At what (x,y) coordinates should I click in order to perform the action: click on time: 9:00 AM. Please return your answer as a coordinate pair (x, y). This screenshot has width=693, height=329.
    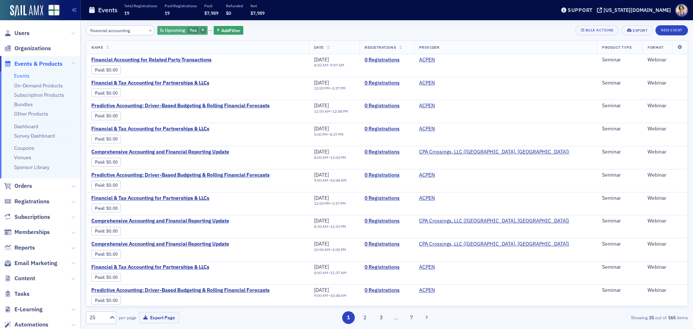
    Looking at the image, I should click on (321, 295).